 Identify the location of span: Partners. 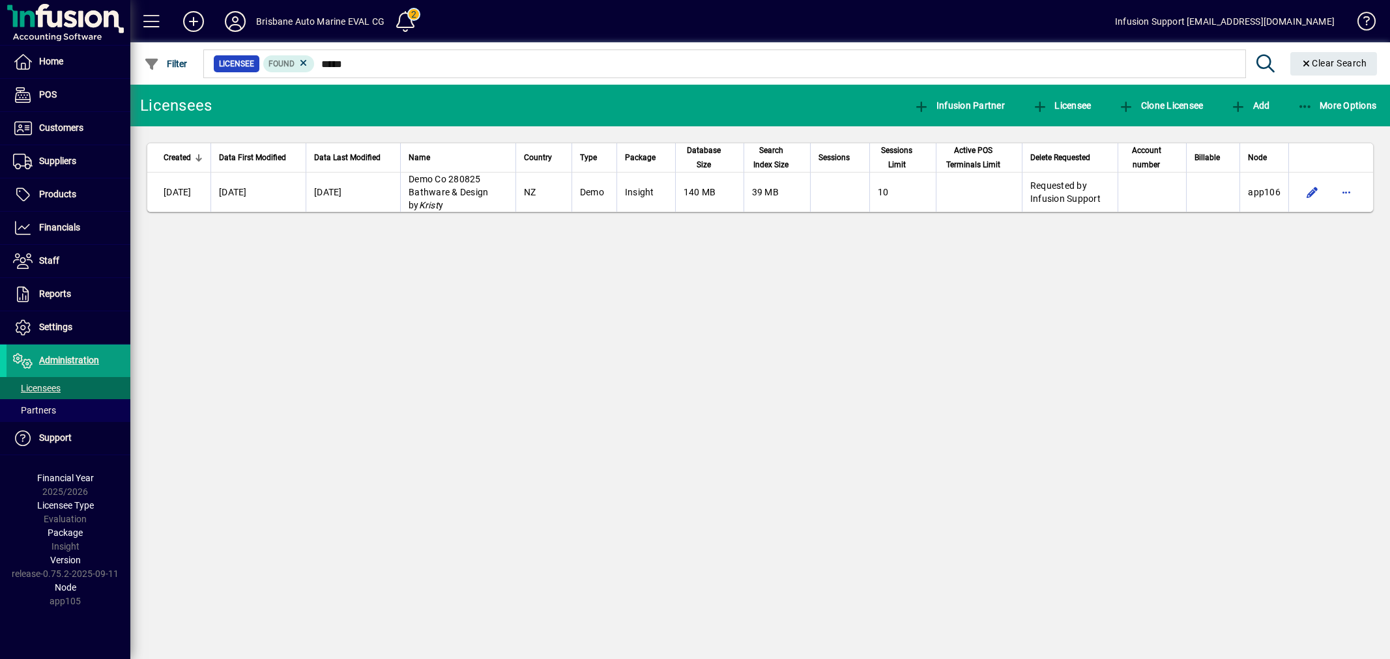
(35, 410).